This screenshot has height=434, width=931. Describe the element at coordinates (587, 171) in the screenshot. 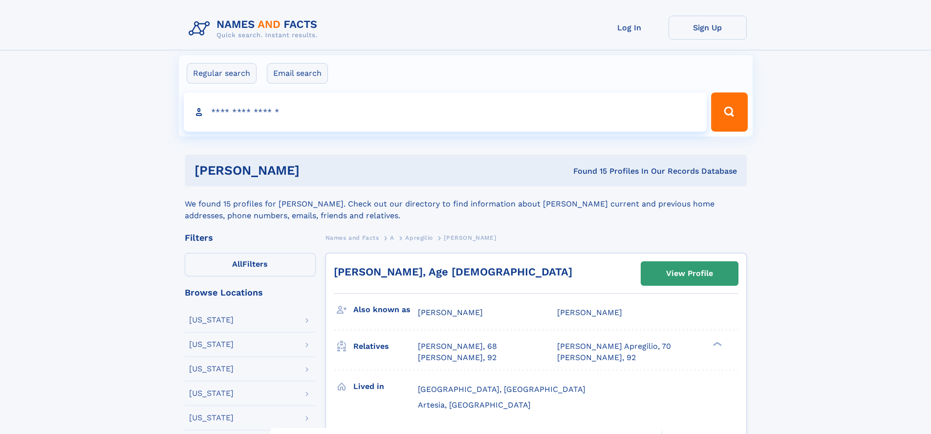

I see `div: Found 15 Profiles In Our Records Database` at that location.